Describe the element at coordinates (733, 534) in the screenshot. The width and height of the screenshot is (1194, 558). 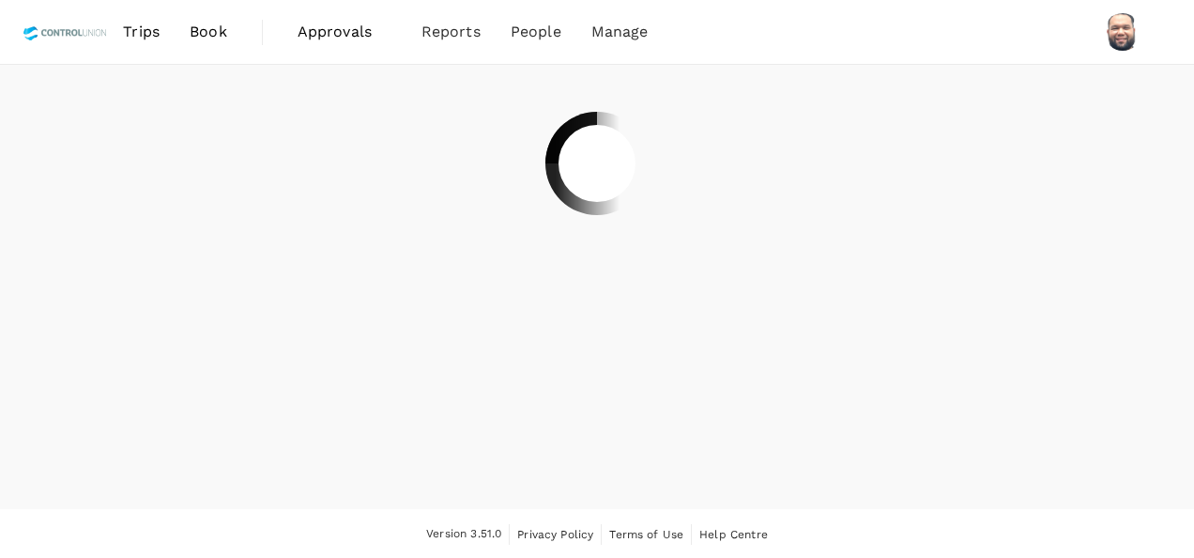
I see `a: Help Centre` at that location.